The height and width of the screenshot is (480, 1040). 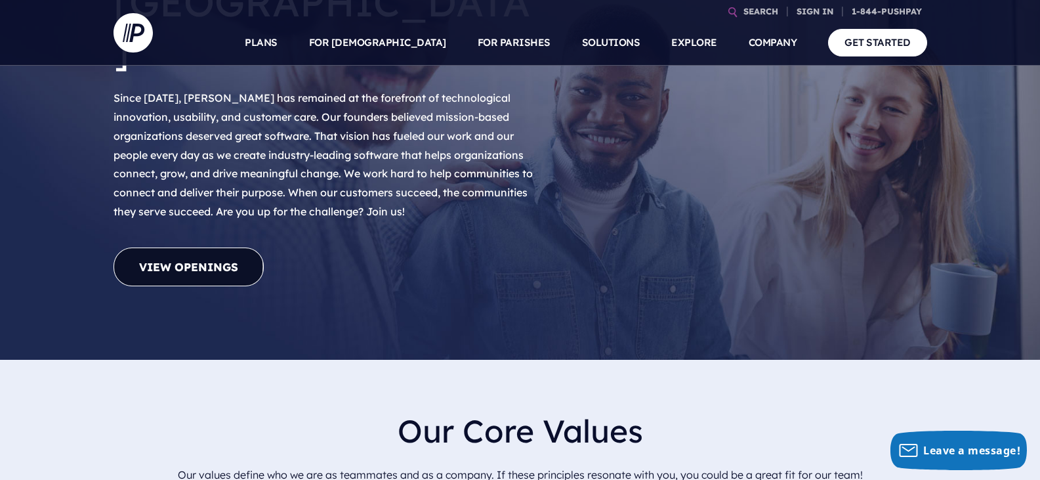 What do you see at coordinates (773, 43) in the screenshot?
I see `a: COMPANY` at bounding box center [773, 43].